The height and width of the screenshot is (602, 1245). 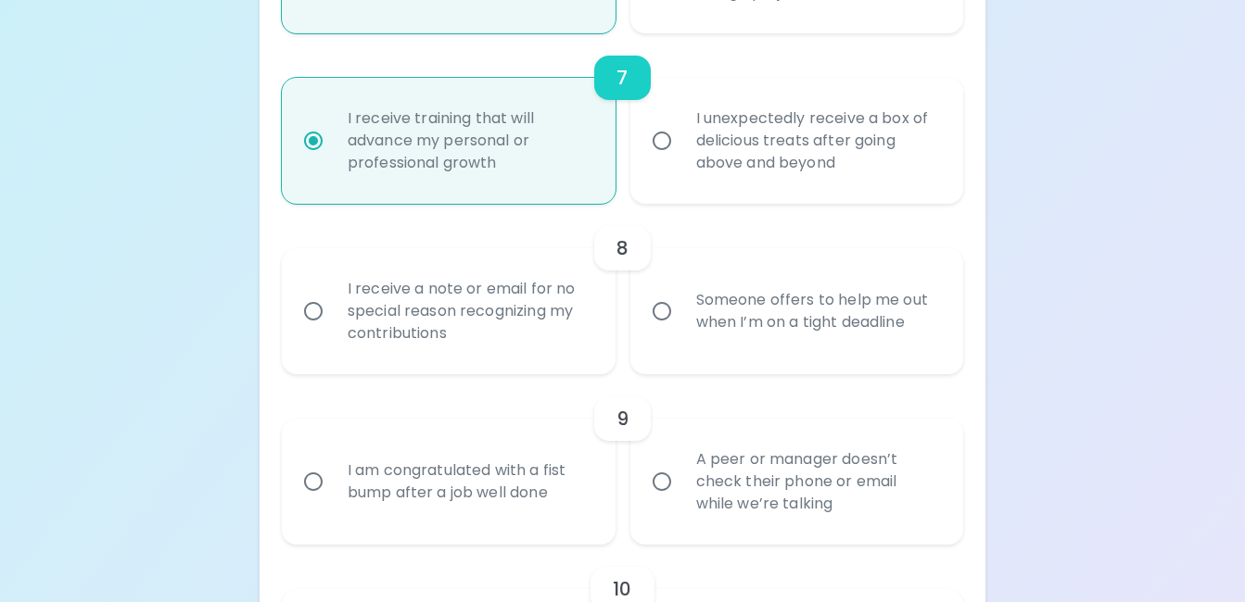 I want to click on div: I unexpectedly receive a box of delicious treats after going above and beyond, so click(x=817, y=141).